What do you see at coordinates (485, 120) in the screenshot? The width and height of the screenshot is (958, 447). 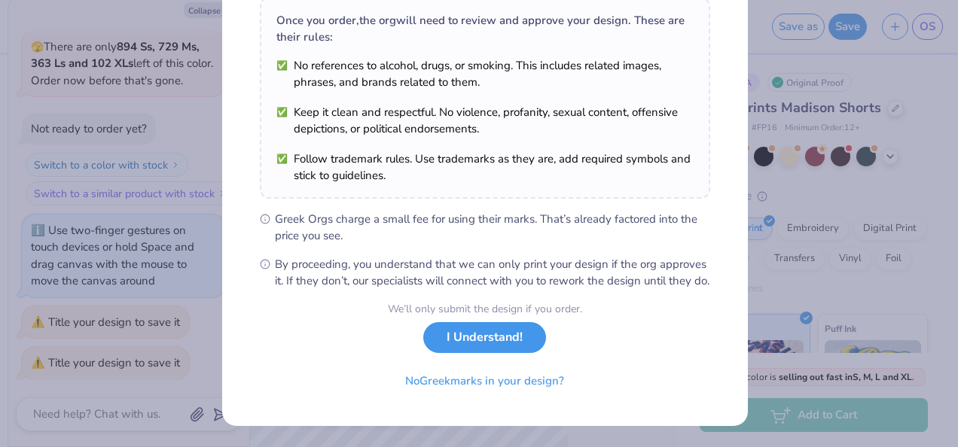 I see `li: Keep it clean and respectful. No violence, profanity, sexual content, offensive depictions, or po...` at bounding box center [485, 120].